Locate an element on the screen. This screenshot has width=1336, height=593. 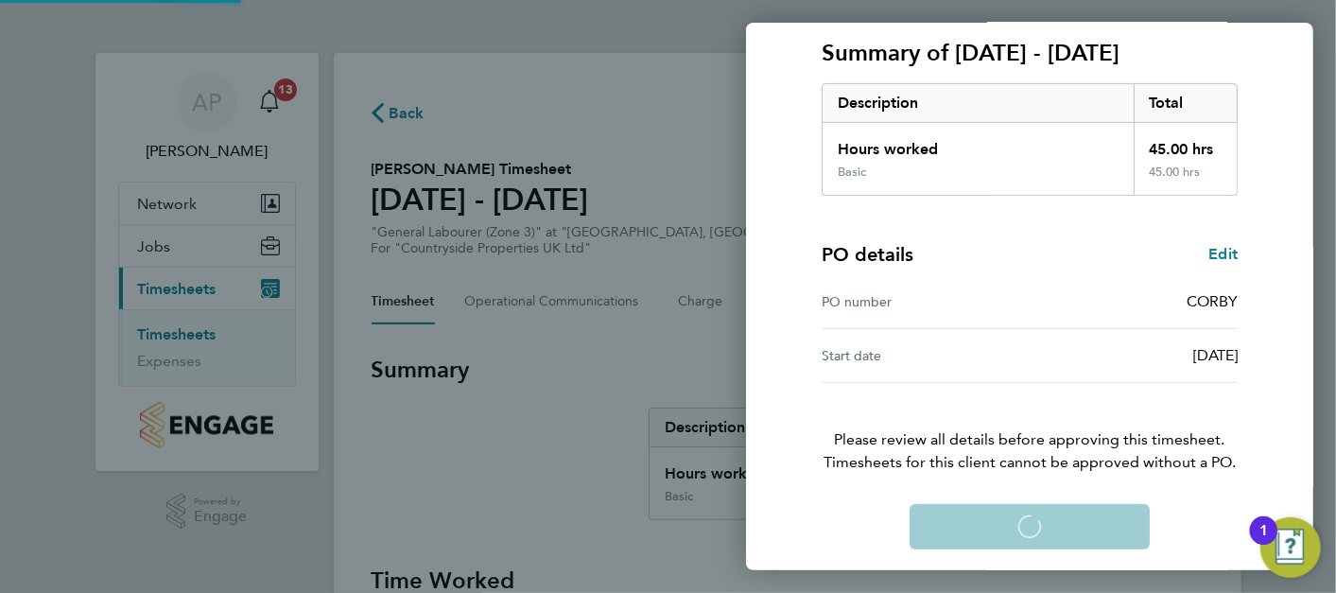
p: Please review all details before approving this timesheet. is located at coordinates (1030, 428).